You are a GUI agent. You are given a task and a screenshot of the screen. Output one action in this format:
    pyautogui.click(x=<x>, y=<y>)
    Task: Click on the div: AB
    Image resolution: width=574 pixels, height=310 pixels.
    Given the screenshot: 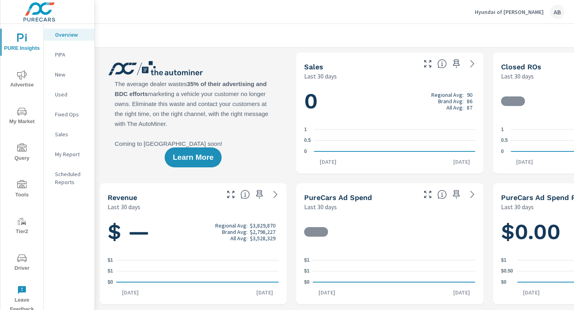 What is the action you would take?
    pyautogui.click(x=557, y=12)
    